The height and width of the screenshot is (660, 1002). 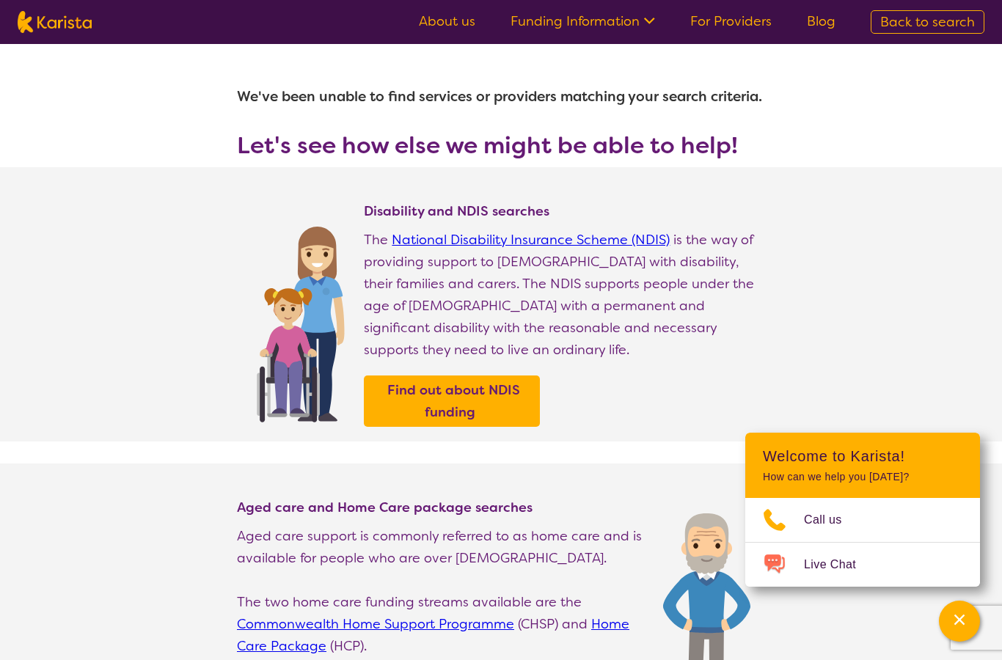 What do you see at coordinates (832, 520) in the screenshot?
I see `span: Call us` at bounding box center [832, 520].